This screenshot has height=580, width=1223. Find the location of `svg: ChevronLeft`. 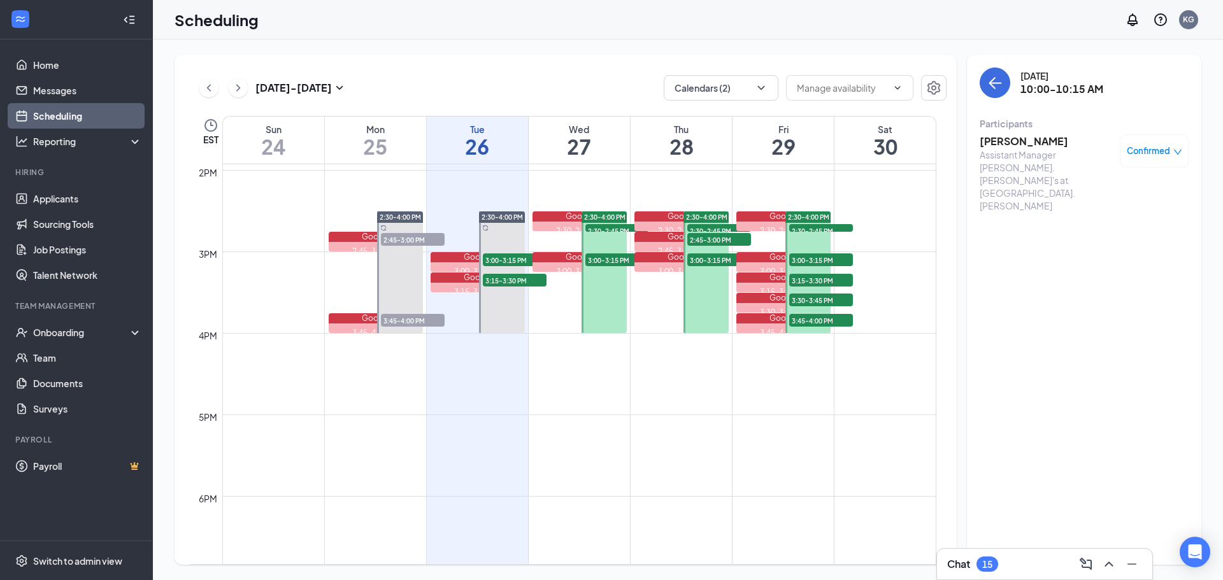

svg: ChevronLeft is located at coordinates (209, 88).